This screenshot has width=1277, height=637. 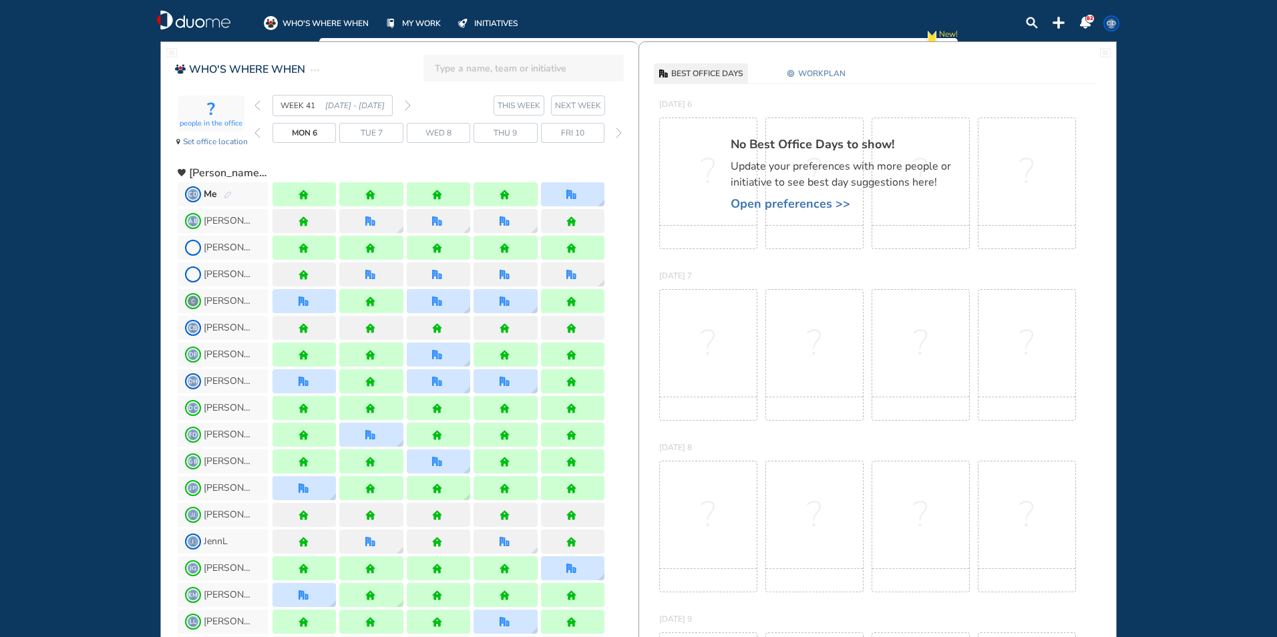 What do you see at coordinates (193, 221) in the screenshot?
I see `span: AB` at bounding box center [193, 221].